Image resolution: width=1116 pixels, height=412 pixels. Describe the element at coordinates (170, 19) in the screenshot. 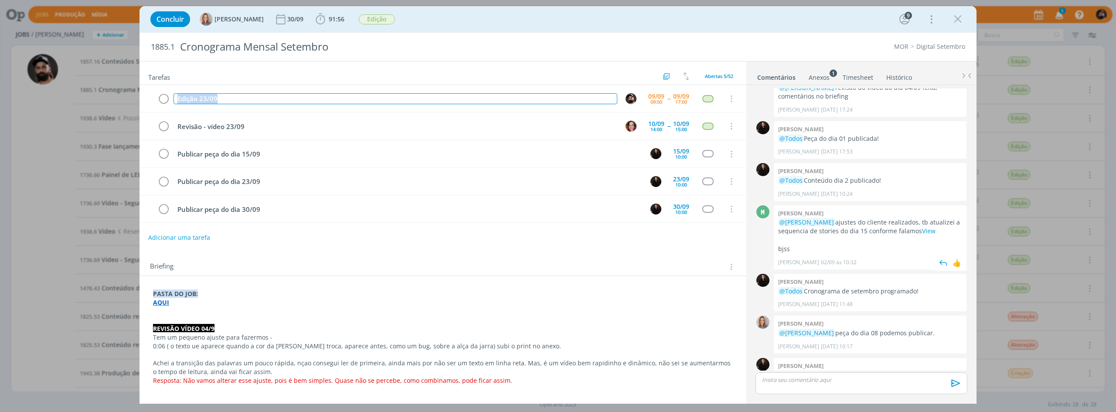

I see `span: Concluir` at that location.